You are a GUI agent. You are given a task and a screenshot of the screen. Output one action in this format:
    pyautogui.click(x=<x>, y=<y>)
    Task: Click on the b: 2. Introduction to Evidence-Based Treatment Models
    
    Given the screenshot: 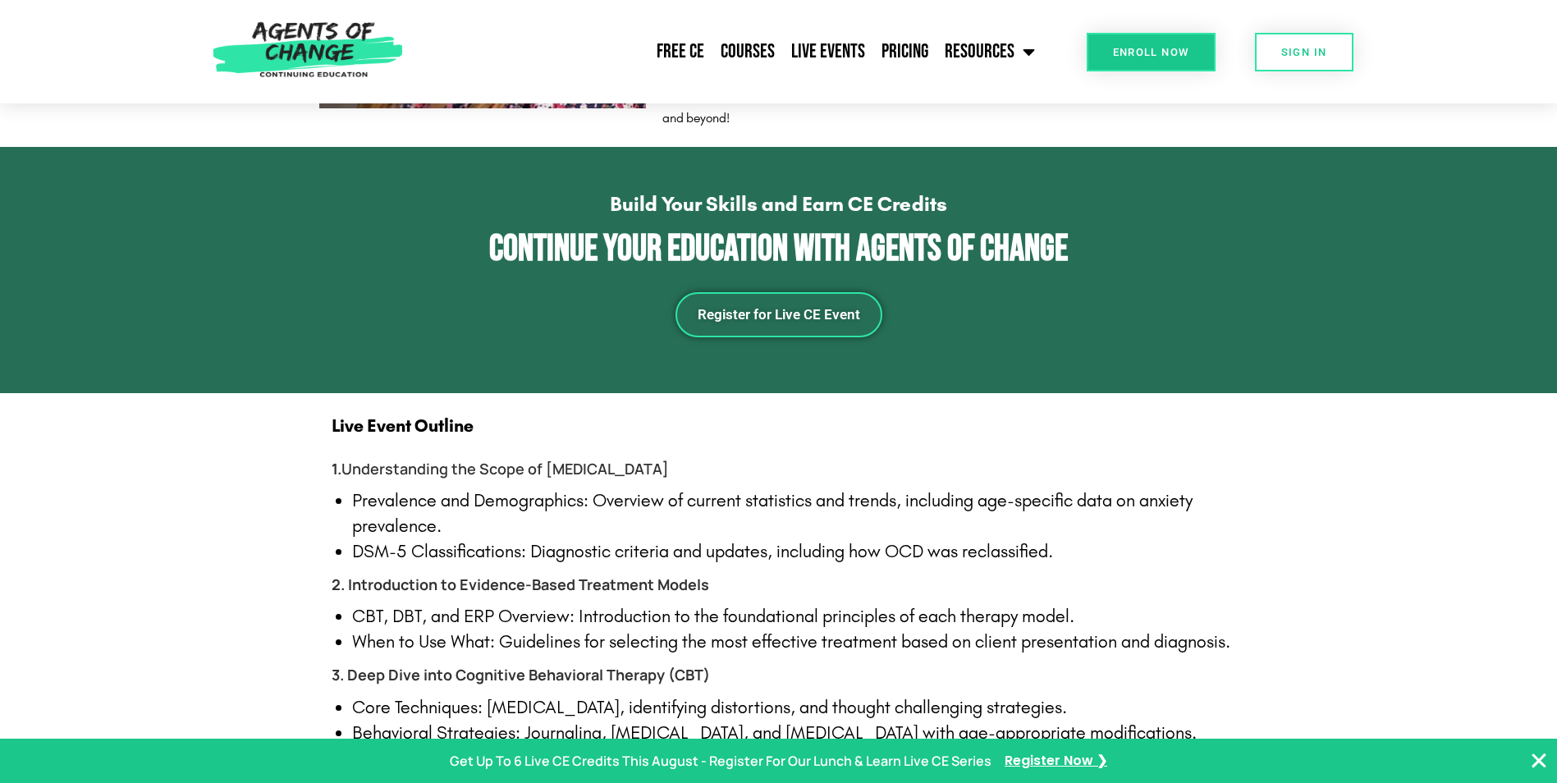 What is the action you would take?
    pyautogui.click(x=520, y=584)
    